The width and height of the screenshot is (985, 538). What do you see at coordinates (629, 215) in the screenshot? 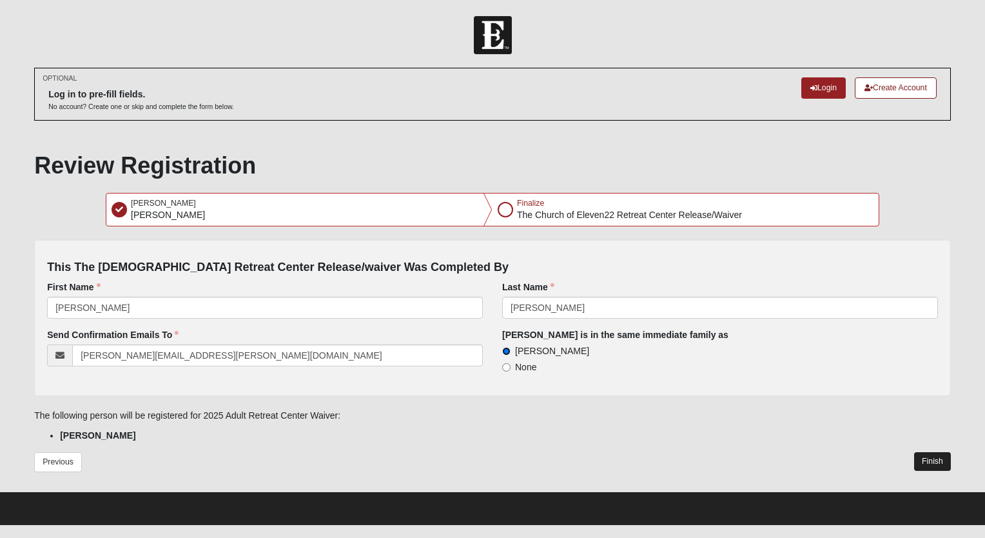
I see `p: The Church of Eleven22 Retreat Center Release/Waiver` at bounding box center [629, 215].